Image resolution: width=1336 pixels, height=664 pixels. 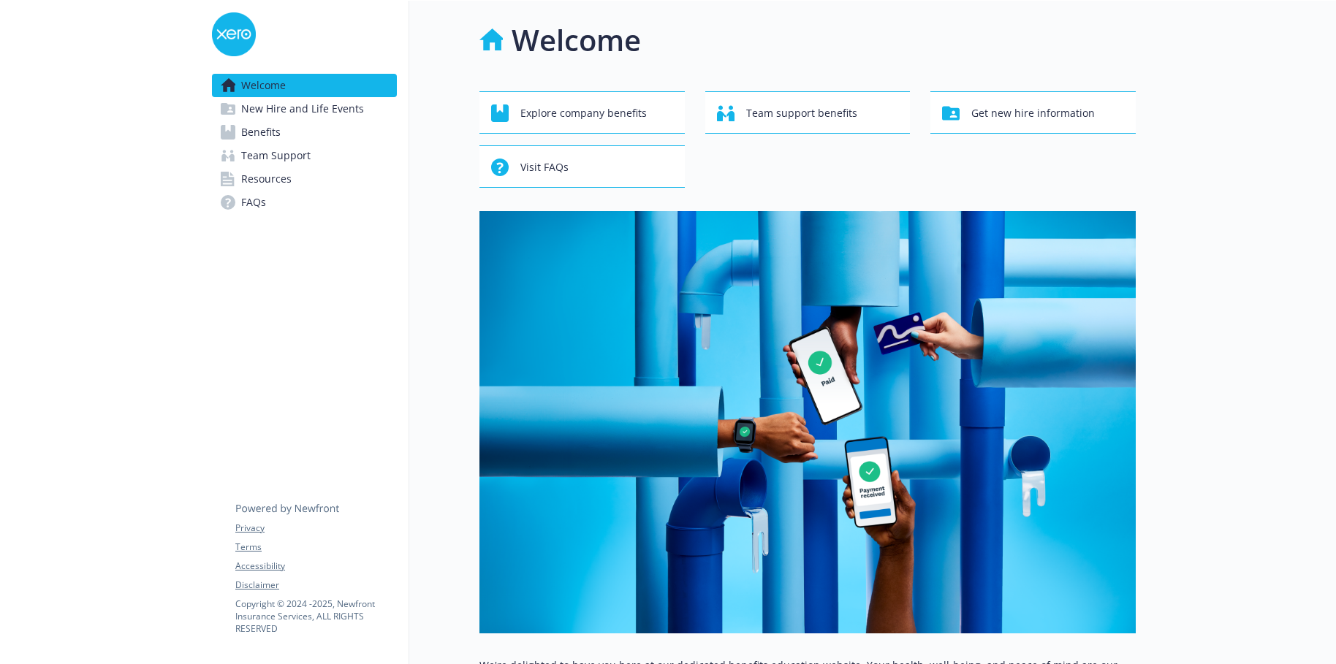 What do you see at coordinates (316, 567) in the screenshot?
I see `a: Accessibility` at bounding box center [316, 567].